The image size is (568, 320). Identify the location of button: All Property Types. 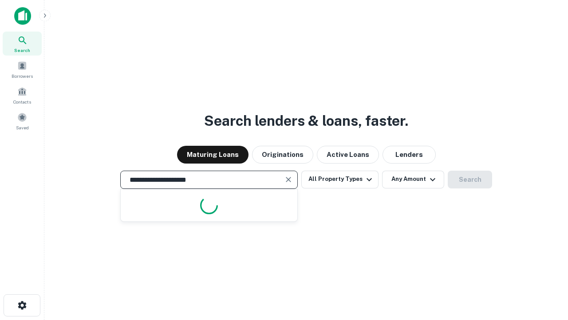
(340, 179).